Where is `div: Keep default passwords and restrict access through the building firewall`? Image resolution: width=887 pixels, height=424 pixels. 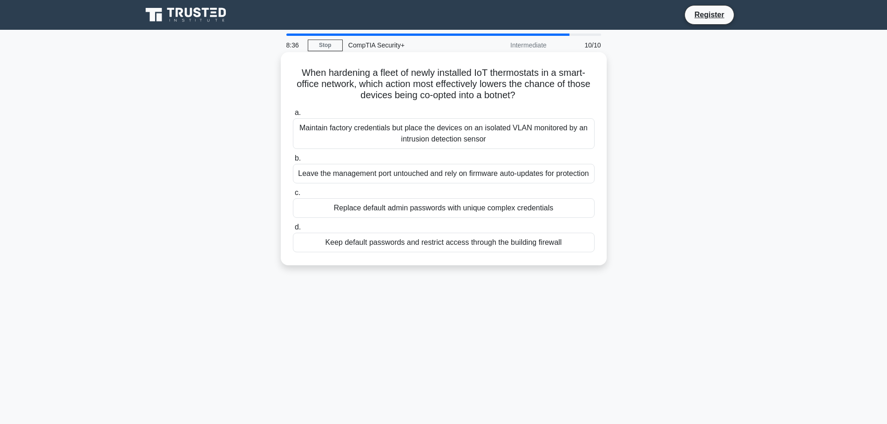
div: Keep default passwords and restrict access through the building firewall is located at coordinates (444, 243).